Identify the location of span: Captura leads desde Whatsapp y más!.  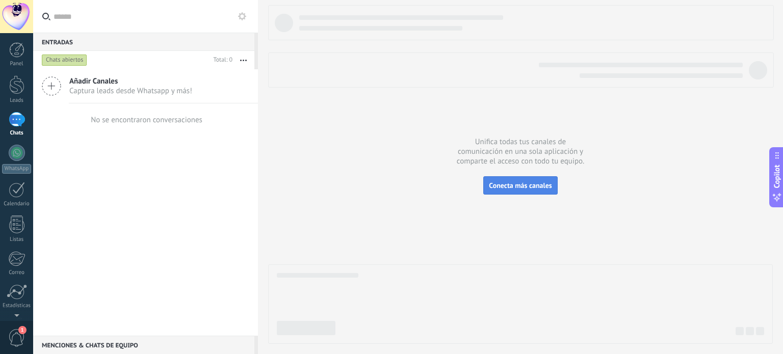
(130, 91).